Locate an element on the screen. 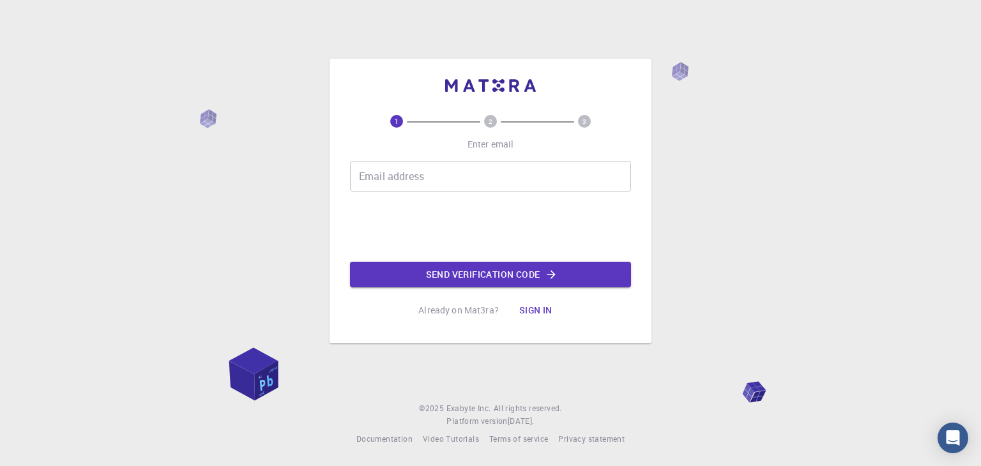 Image resolution: width=981 pixels, height=466 pixels. span: © 2025 is located at coordinates (433, 409).